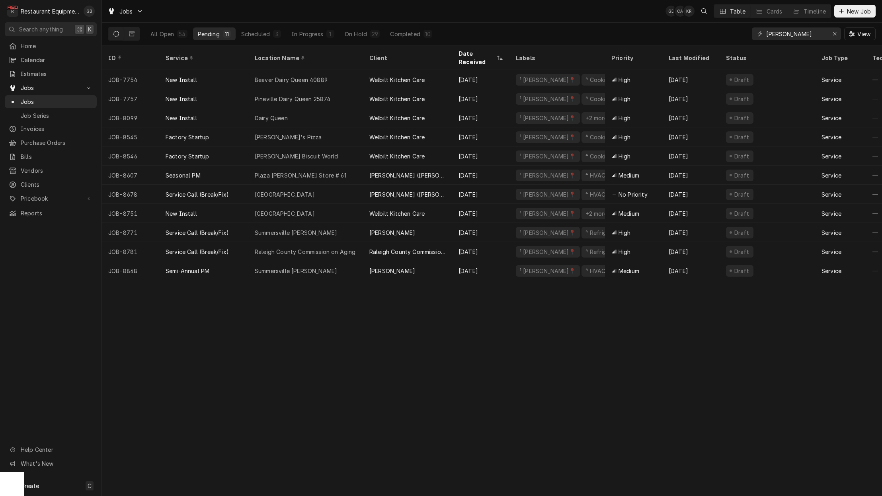 The image size is (882, 496). What do you see at coordinates (57, 60) in the screenshot?
I see `span: Calendar` at bounding box center [57, 60].